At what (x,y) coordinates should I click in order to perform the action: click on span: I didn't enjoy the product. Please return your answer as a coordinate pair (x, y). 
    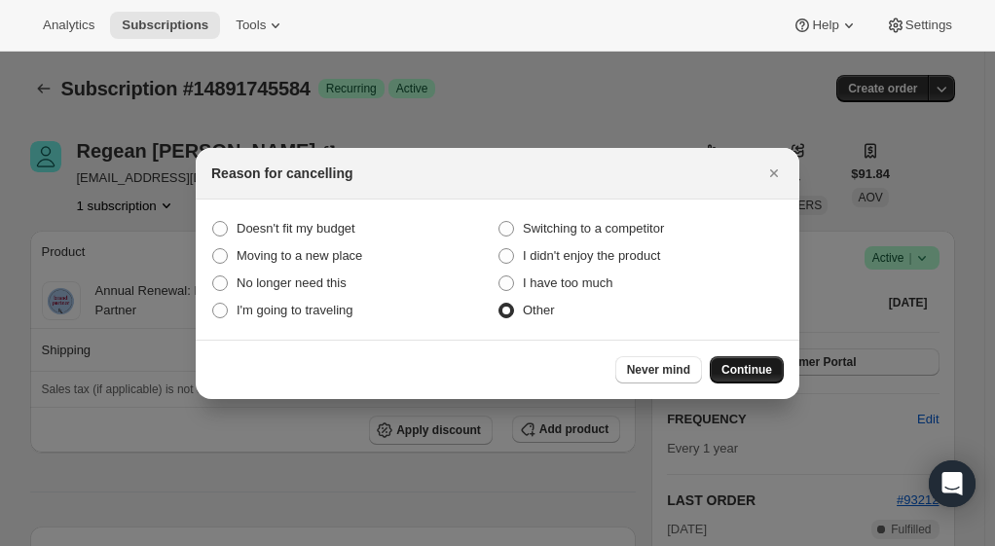
    Looking at the image, I should click on (591, 255).